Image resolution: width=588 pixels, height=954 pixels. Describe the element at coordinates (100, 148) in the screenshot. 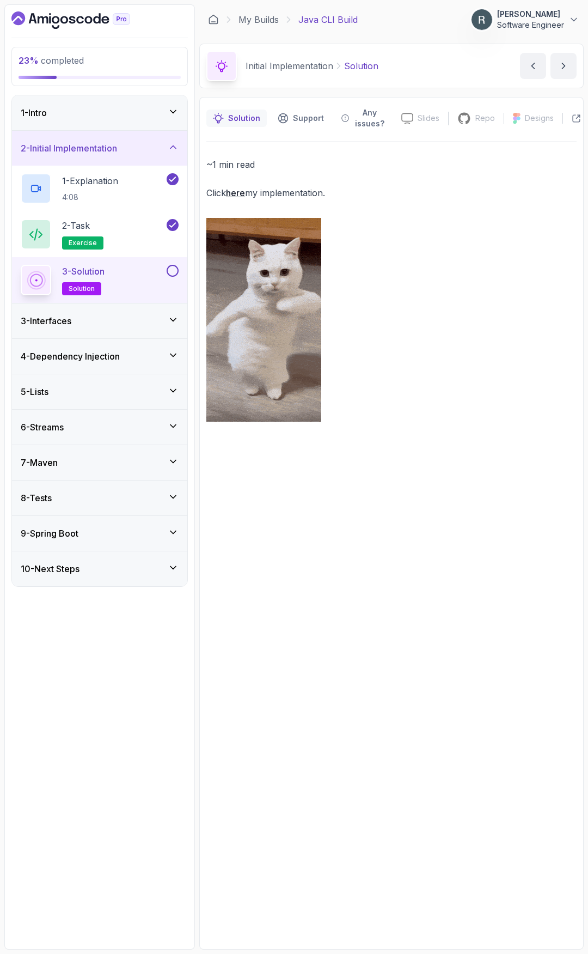

I see `button: 2-Initial Implementation` at that location.